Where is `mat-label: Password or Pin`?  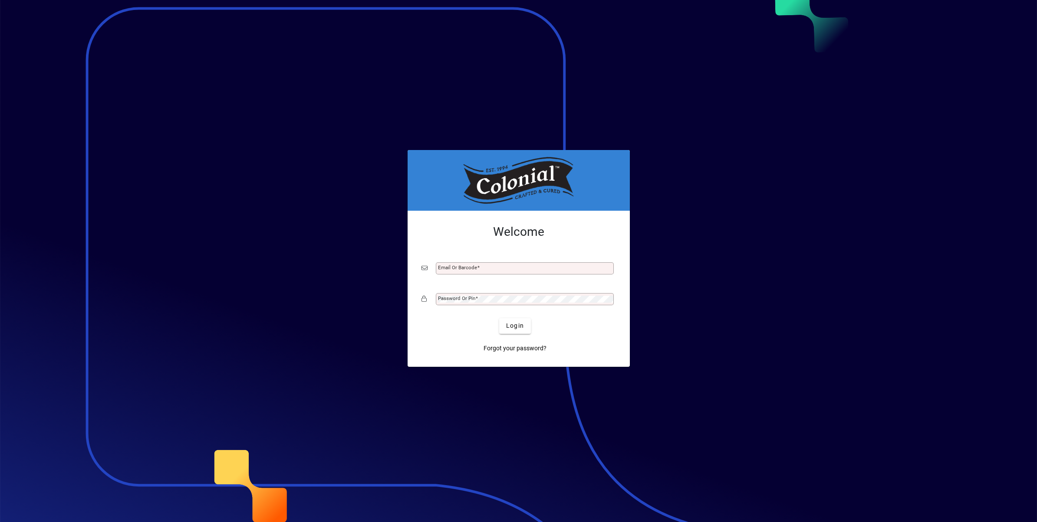 mat-label: Password or Pin is located at coordinates (457, 299).